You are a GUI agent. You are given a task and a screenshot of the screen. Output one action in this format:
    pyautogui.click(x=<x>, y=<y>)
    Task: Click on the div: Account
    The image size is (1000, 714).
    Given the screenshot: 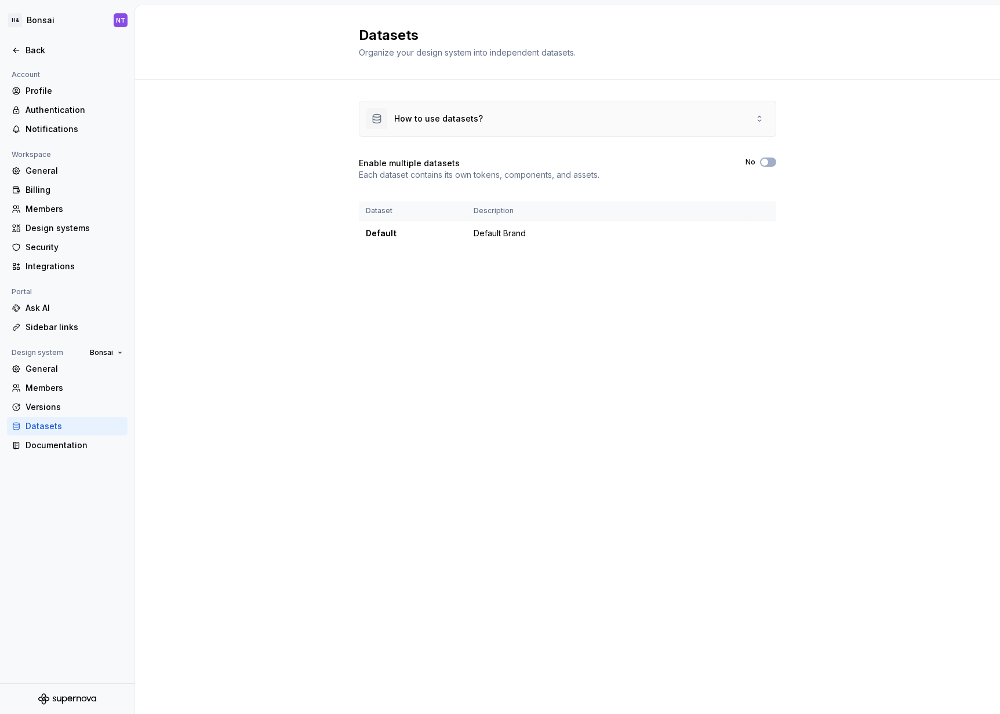 What is the action you would take?
    pyautogui.click(x=25, y=75)
    